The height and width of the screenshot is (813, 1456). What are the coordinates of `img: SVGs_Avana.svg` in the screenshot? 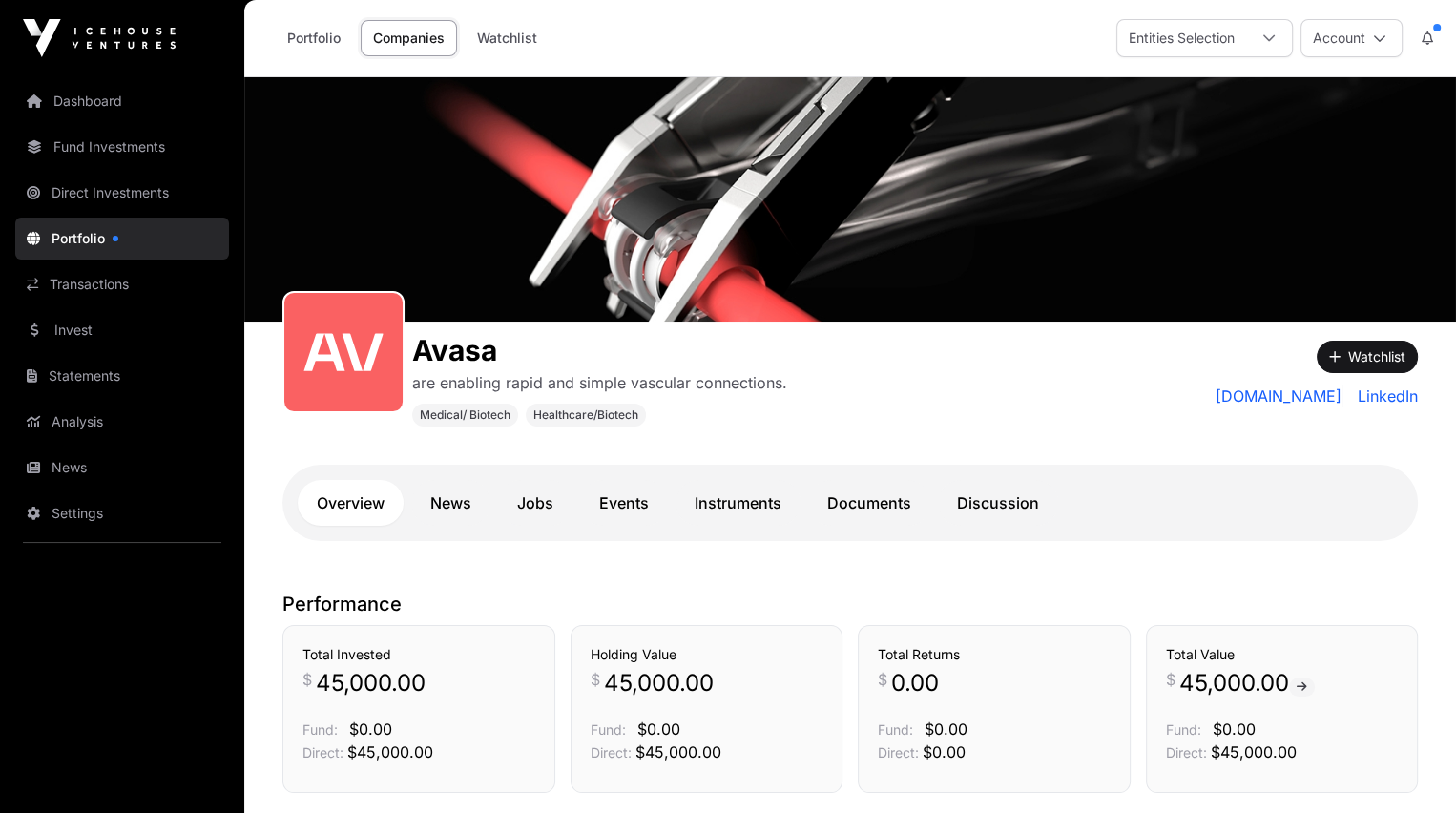 It's located at (344, 352).